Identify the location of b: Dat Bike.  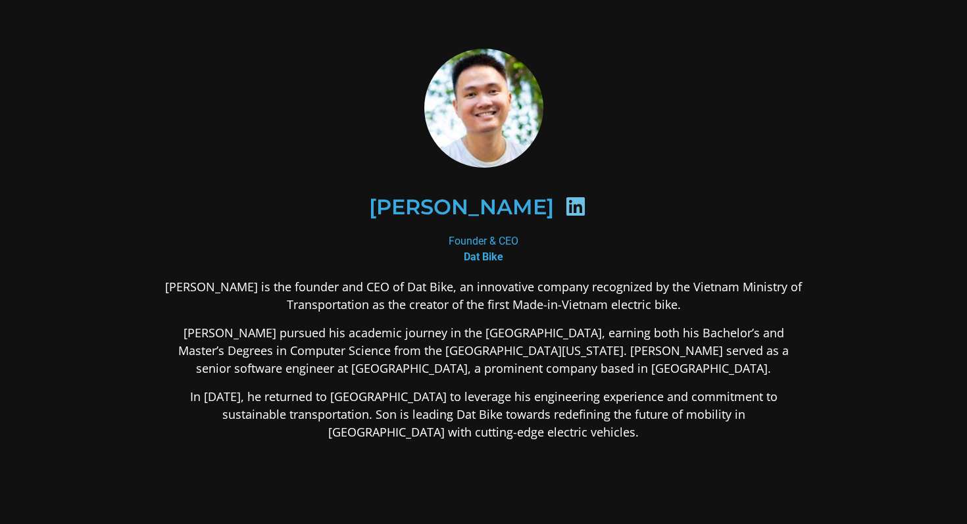
(483, 256).